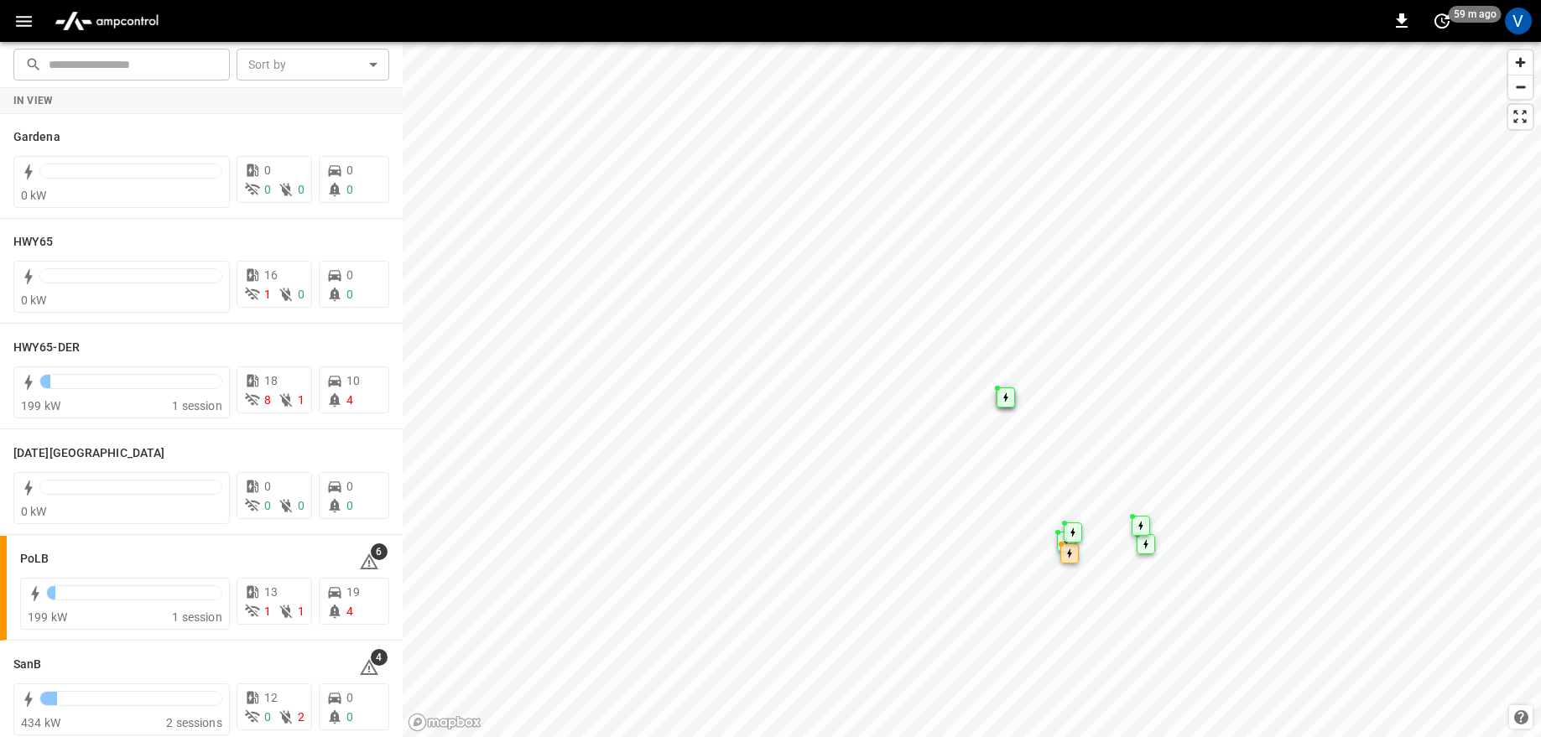 The image size is (1541, 737). Describe the element at coordinates (353, 592) in the screenshot. I see `span: 19` at that location.